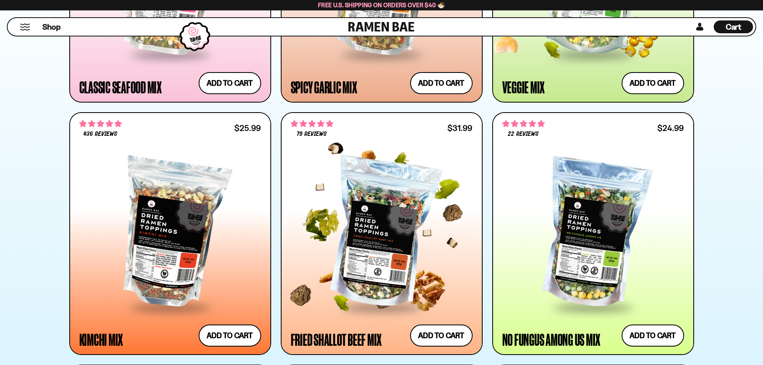  What do you see at coordinates (551, 339) in the screenshot?
I see `div: No Fungus Among Us Mix` at bounding box center [551, 339].